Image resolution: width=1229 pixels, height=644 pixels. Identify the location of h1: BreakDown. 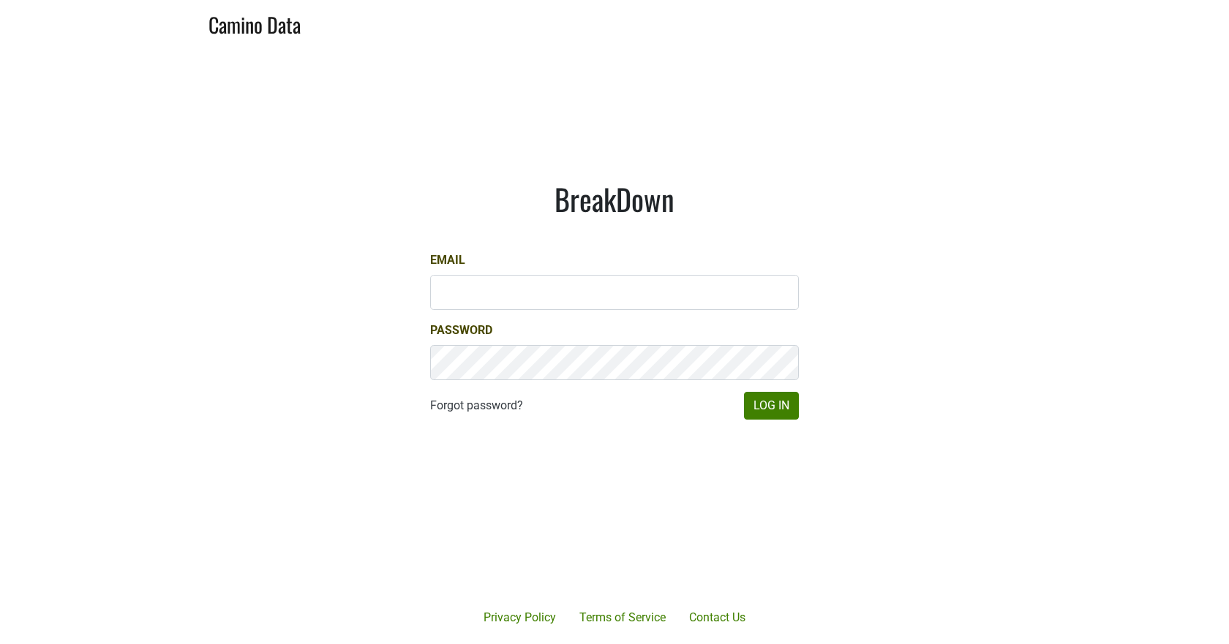
(614, 199).